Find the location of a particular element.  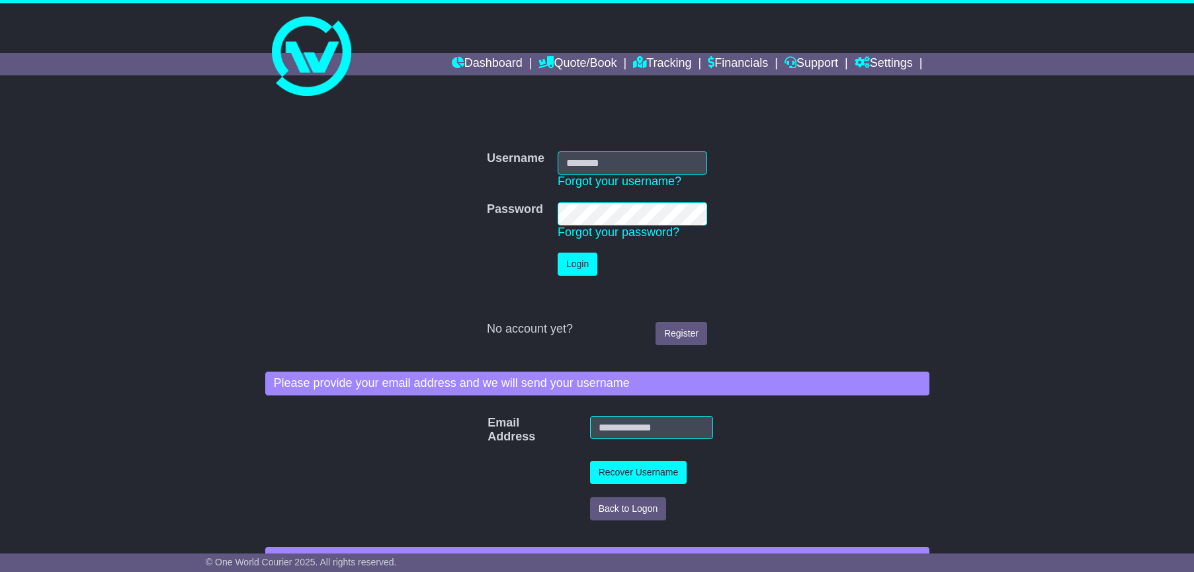

a: Settings is located at coordinates (884, 64).